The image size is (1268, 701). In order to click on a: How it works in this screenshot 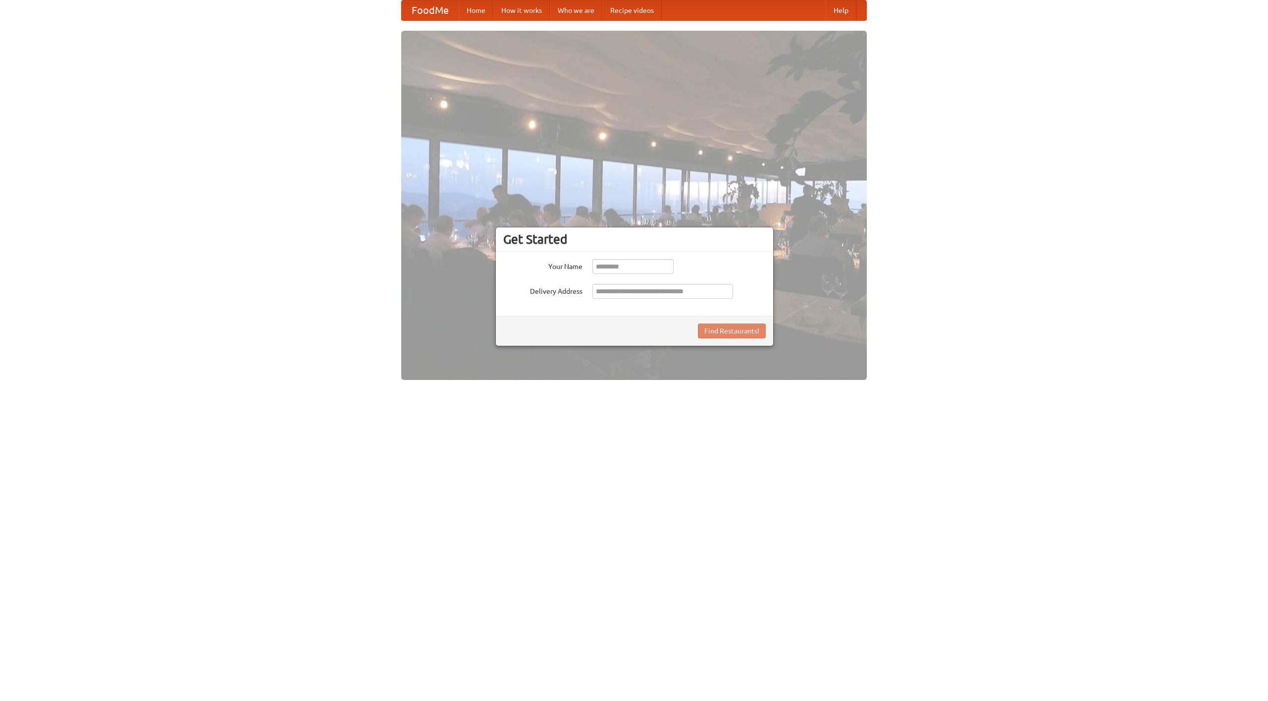, I will do `click(522, 10)`.